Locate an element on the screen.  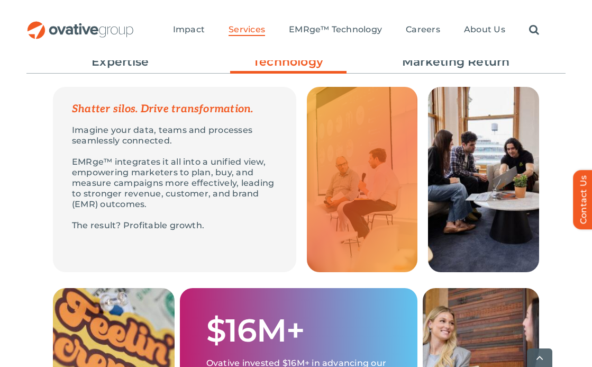
span: Services is located at coordinates (247, 30).